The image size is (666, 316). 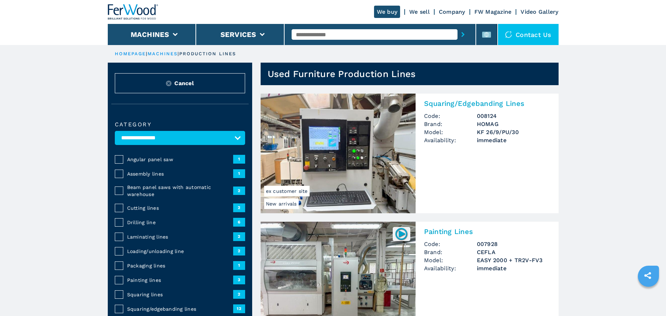 I want to click on a: Video Gallery, so click(x=539, y=12).